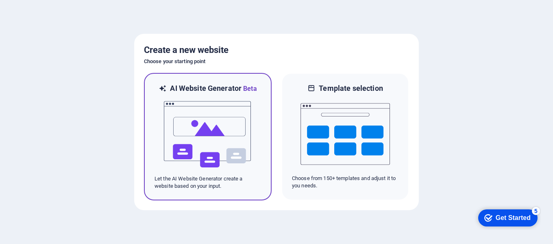 The width and height of the screenshot is (553, 244). What do you see at coordinates (276, 50) in the screenshot?
I see `h5: Create a new website` at bounding box center [276, 50].